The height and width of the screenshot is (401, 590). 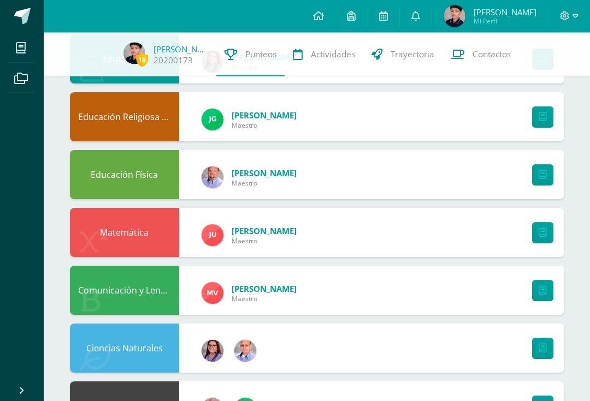 What do you see at coordinates (124, 175) in the screenshot?
I see `div: Educación Física` at bounding box center [124, 175].